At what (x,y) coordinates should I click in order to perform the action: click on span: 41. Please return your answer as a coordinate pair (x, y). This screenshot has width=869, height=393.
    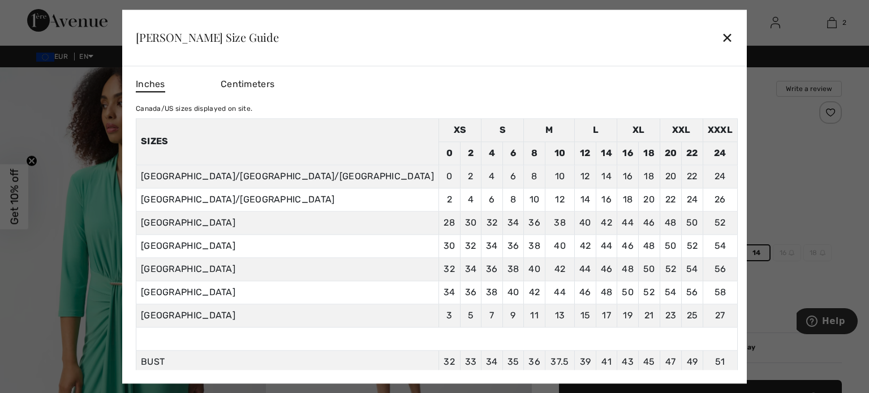
    Looking at the image, I should click on (607, 362).